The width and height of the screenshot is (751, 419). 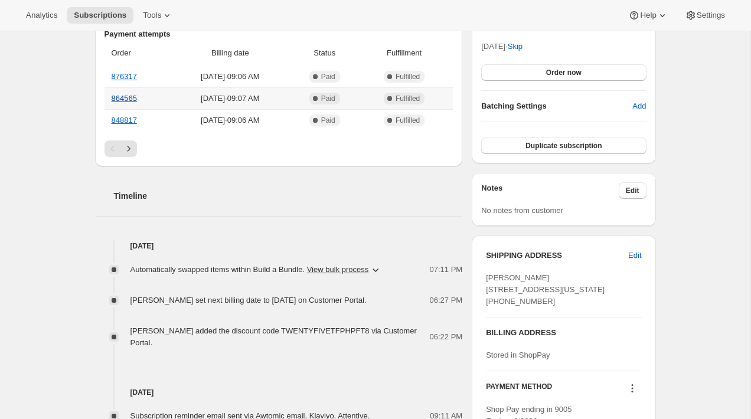 What do you see at coordinates (648, 15) in the screenshot?
I see `button: Help` at bounding box center [648, 15].